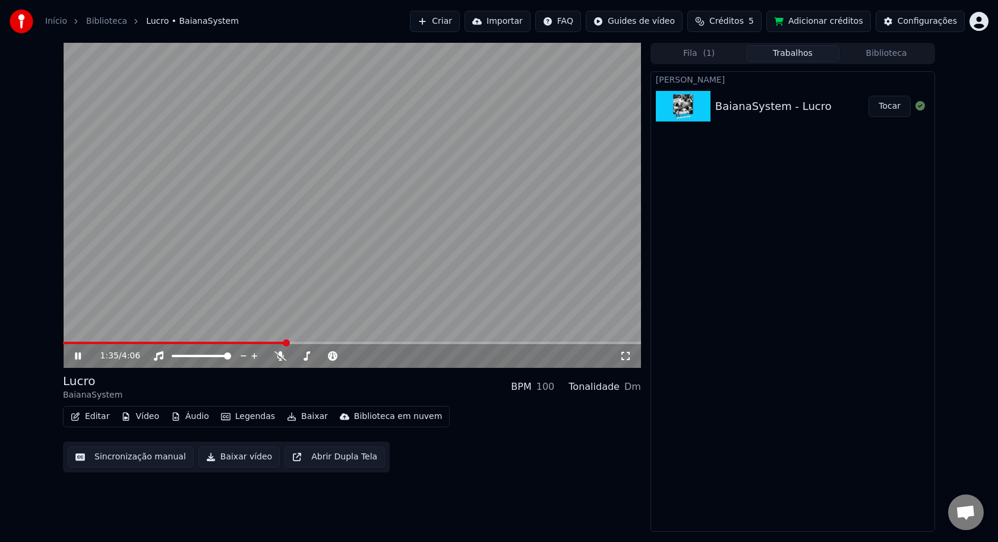 The image size is (998, 542). I want to click on button: Adicionar créditos, so click(819, 21).